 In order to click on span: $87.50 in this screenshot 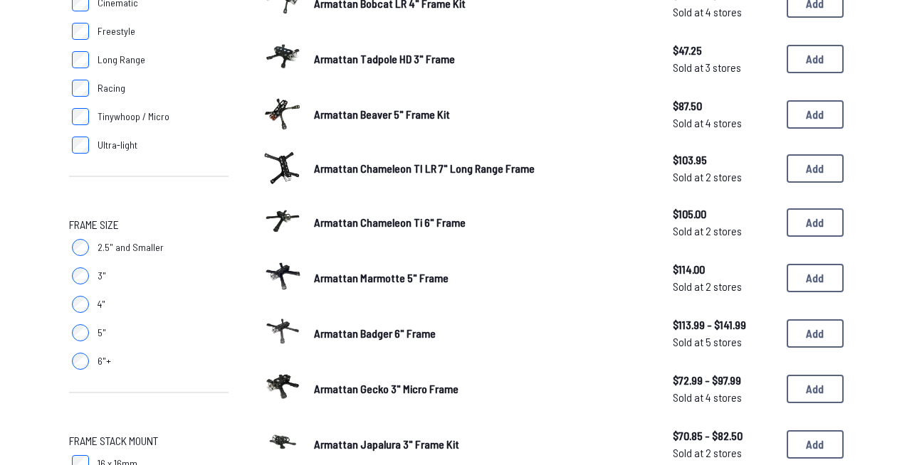, I will do `click(724, 106)`.